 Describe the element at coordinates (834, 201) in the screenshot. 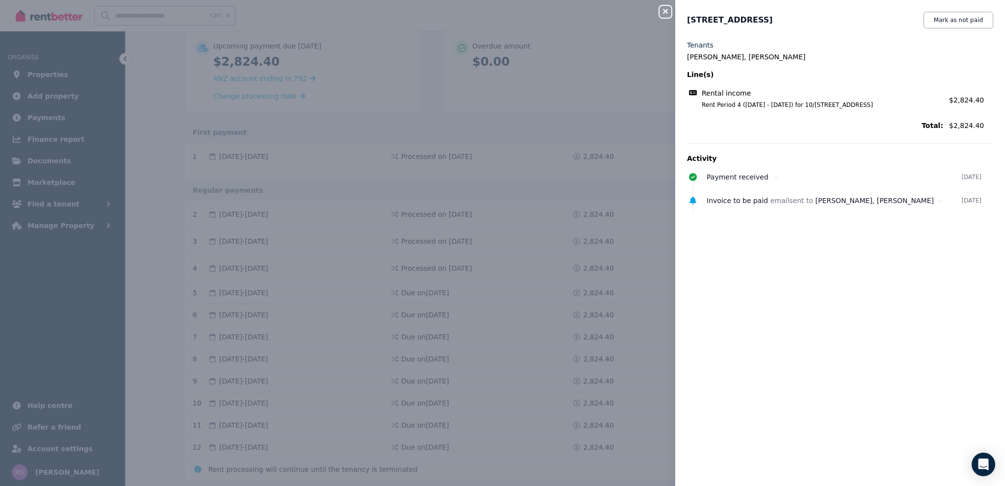

I see `div: email sent to` at that location.